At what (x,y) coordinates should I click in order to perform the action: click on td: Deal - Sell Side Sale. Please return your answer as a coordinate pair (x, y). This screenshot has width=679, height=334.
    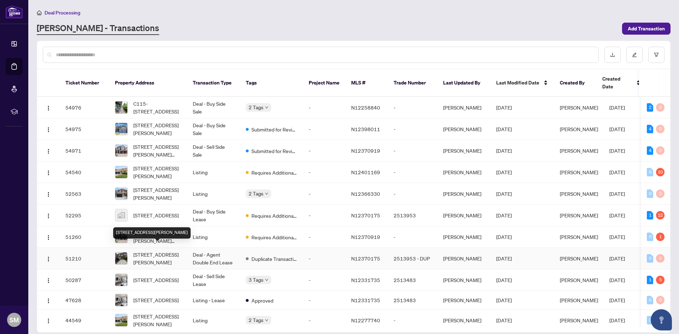
    Looking at the image, I should click on (214, 151).